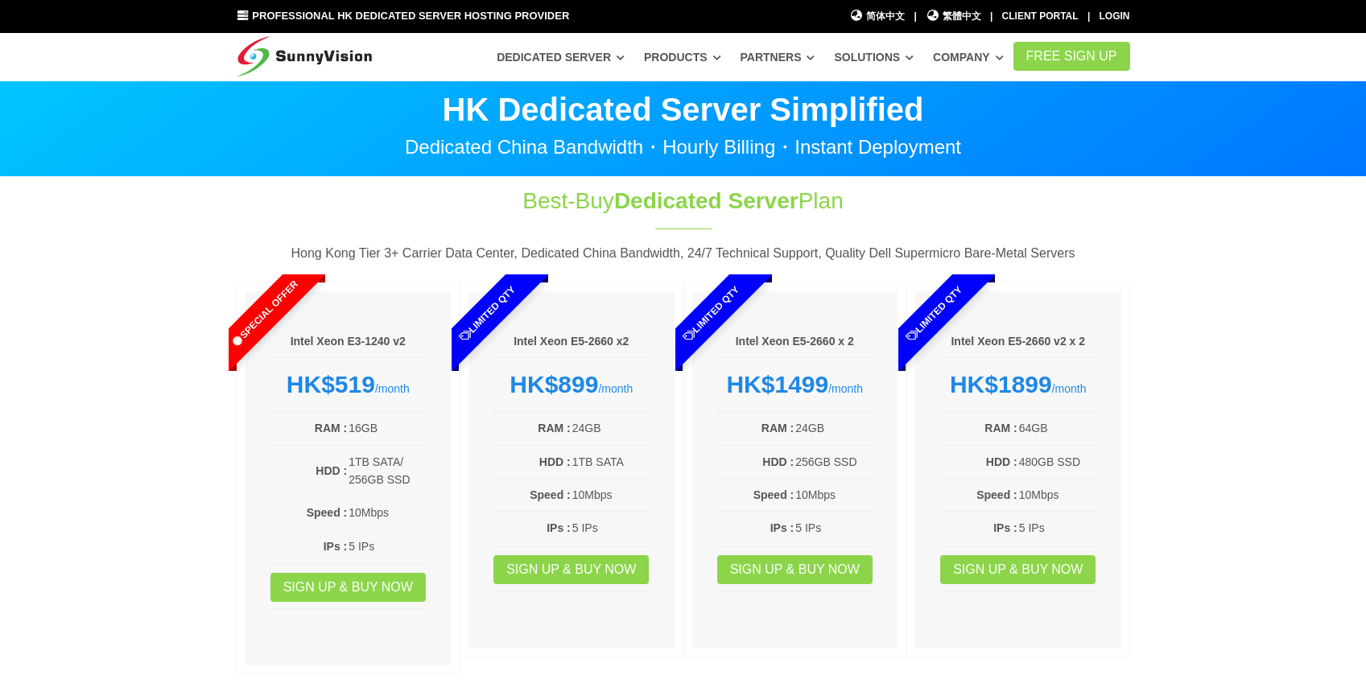 This screenshot has height=700, width=1366. What do you see at coordinates (349, 342) in the screenshot?
I see `h6: Intel Xeon E3-1240 v2` at bounding box center [349, 342].